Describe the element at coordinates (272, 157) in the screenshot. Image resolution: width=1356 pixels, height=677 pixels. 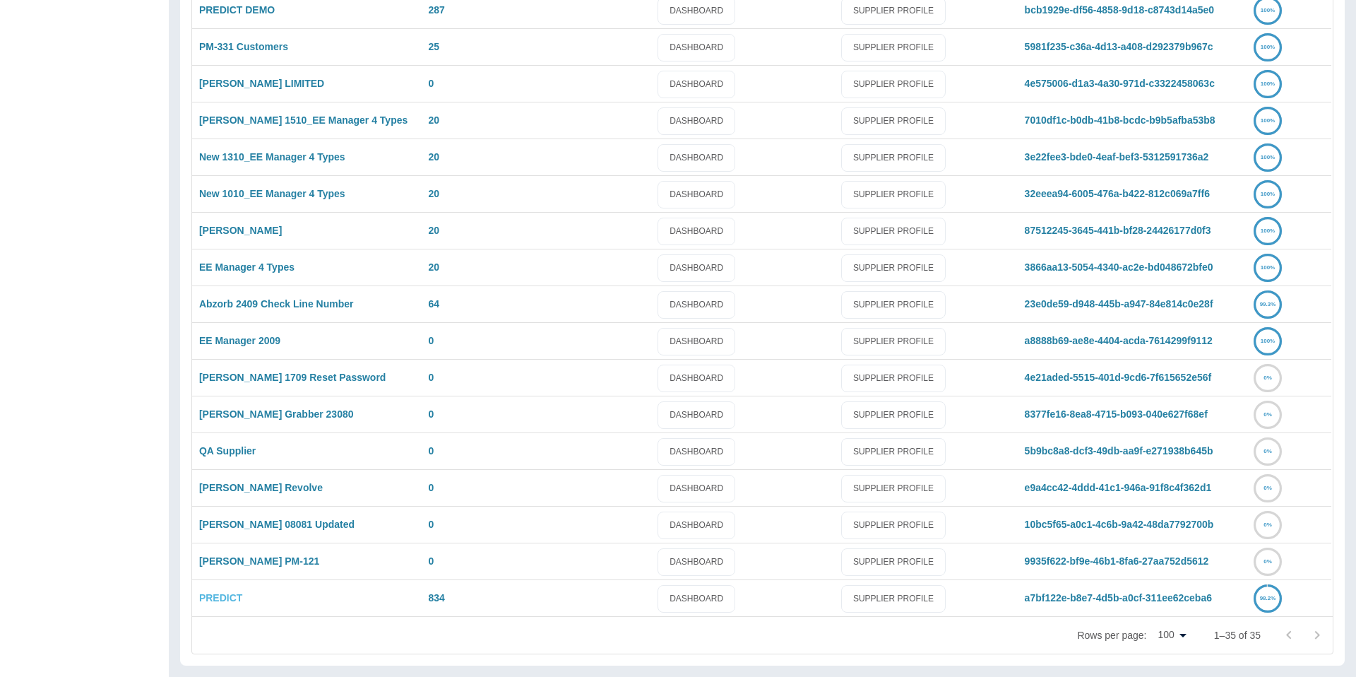
I see `a: New 1310_EE Manager 4 Types` at that location.